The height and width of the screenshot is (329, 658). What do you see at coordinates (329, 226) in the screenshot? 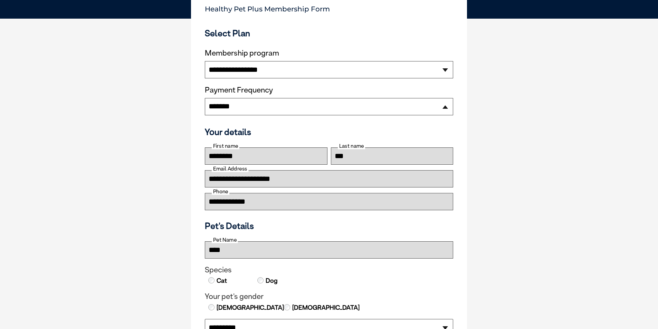
I see `h3: Pet's Details` at bounding box center [329, 226].